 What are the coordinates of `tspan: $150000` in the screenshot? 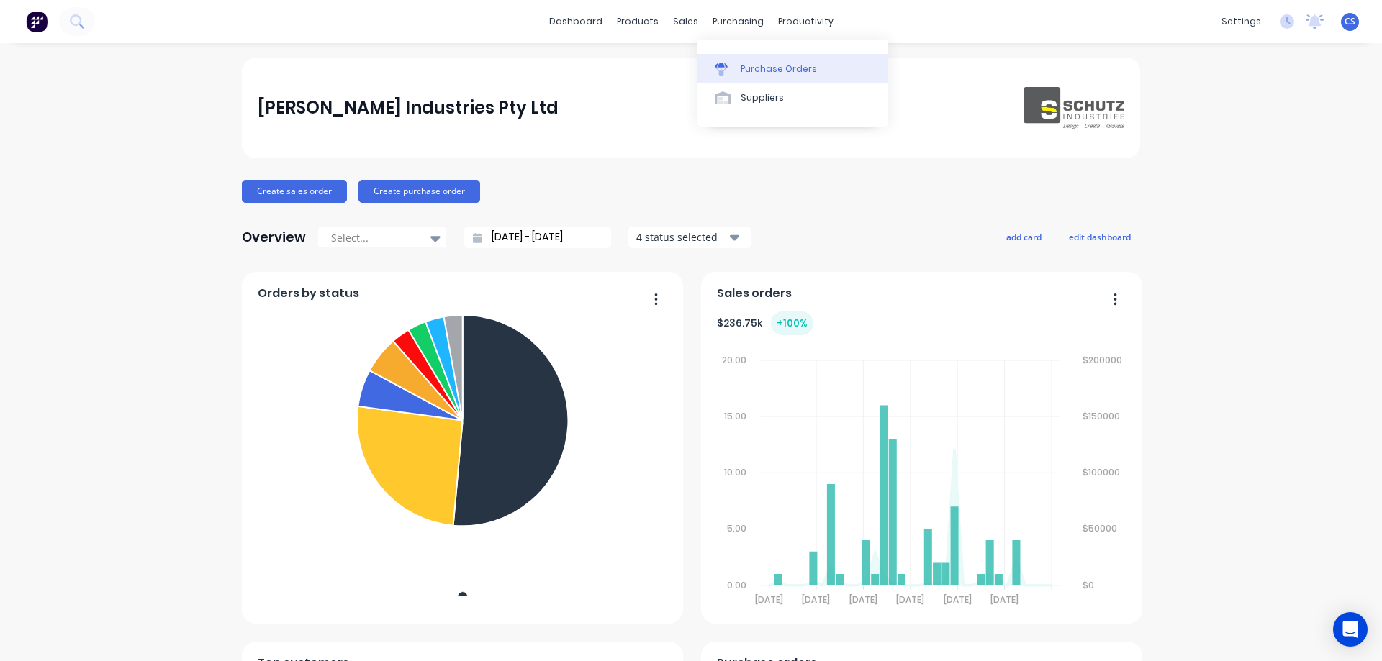 It's located at (1101, 416).